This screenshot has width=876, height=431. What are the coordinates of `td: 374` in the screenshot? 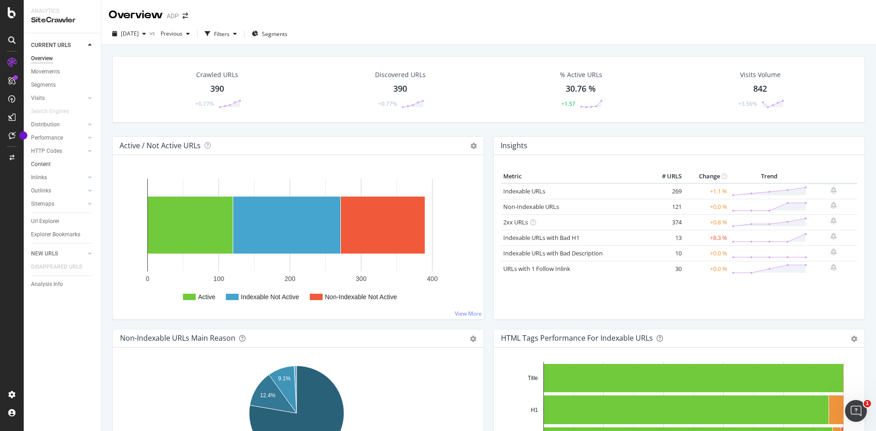 It's located at (666, 222).